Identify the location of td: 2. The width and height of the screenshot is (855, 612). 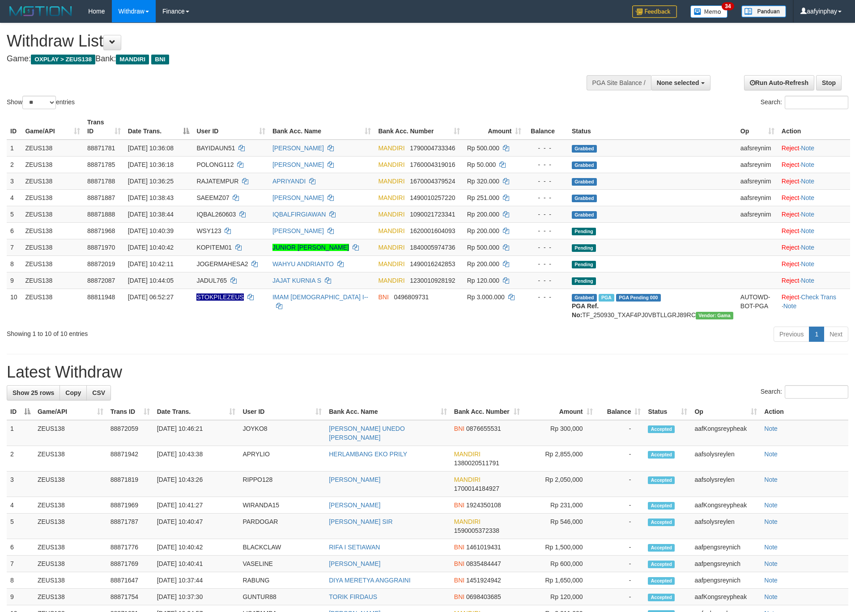
(14, 164).